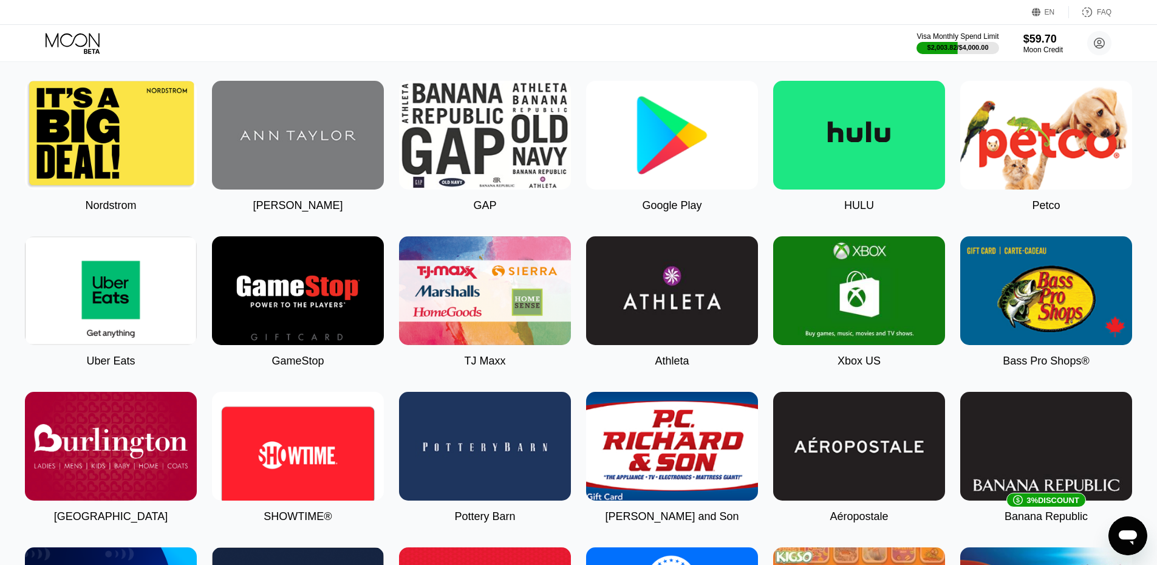 This screenshot has height=565, width=1157. Describe the element at coordinates (958, 47) in the screenshot. I see `div: $2,003.82 / $4,000.00` at that location.